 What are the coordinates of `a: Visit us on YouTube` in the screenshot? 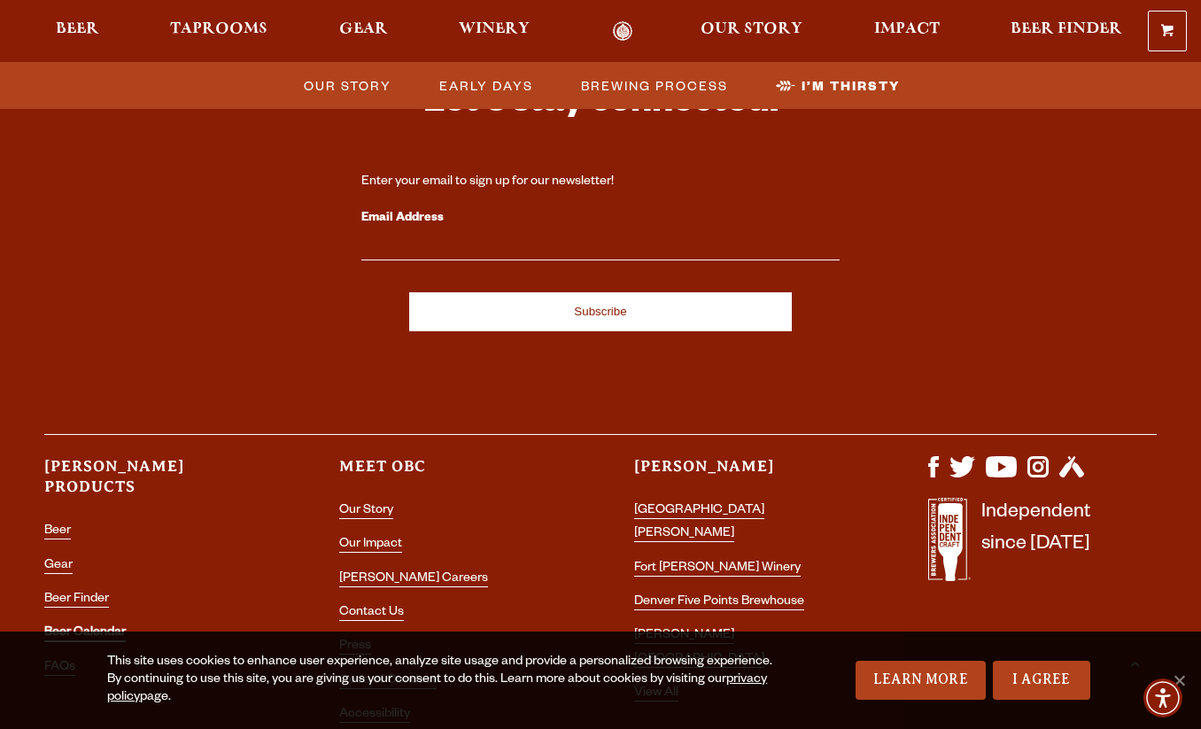 It's located at (1000, 475).